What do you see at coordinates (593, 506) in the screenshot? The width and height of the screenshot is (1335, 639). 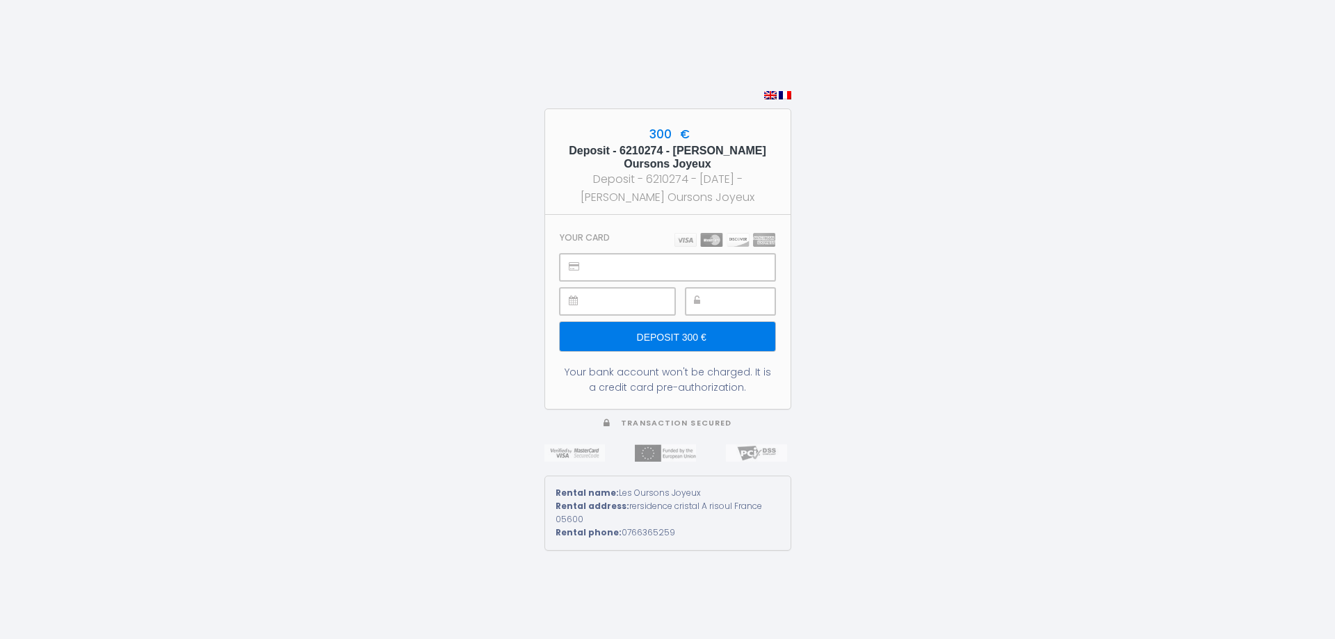 I see `strong: Rental address:` at bounding box center [593, 506].